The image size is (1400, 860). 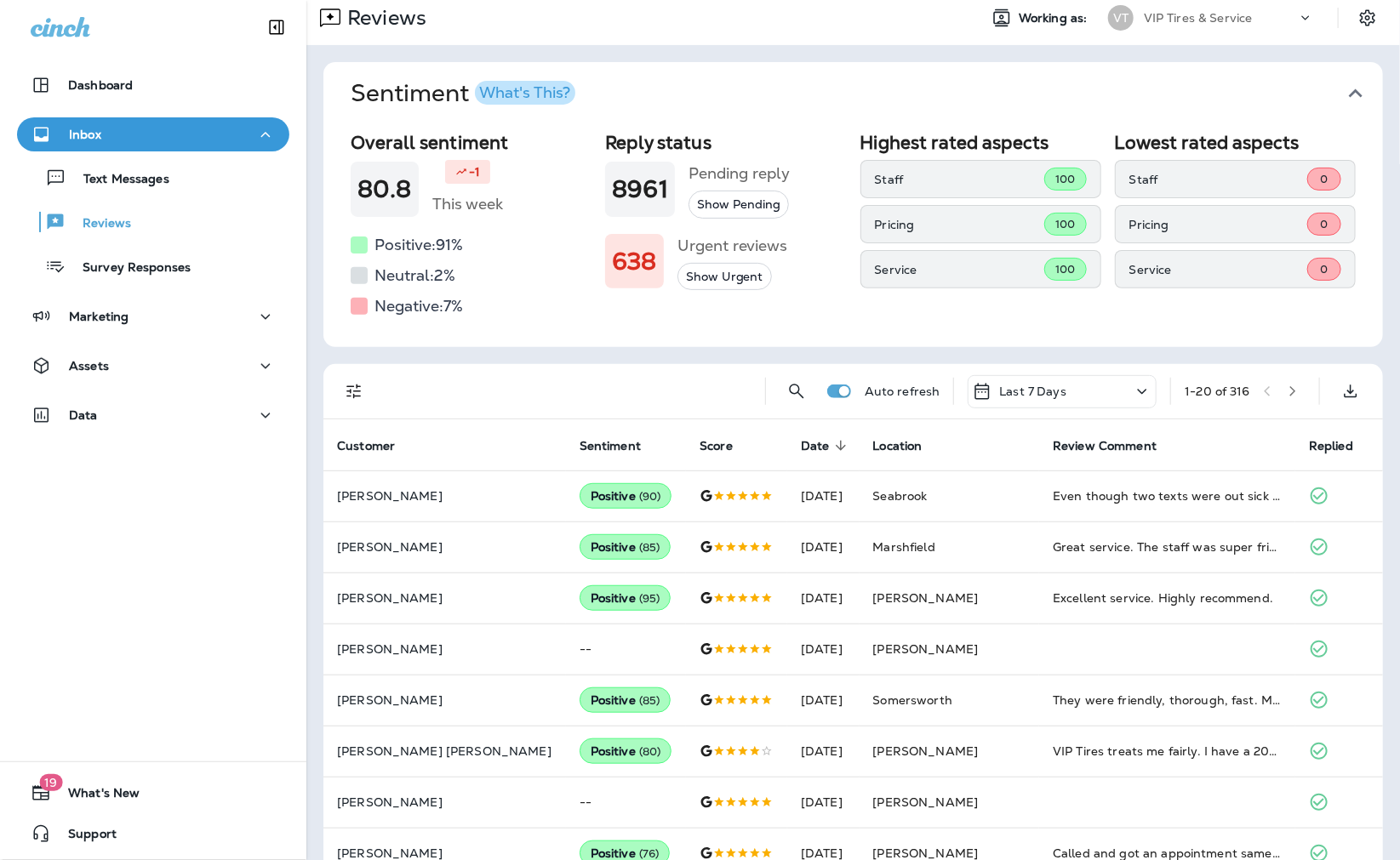 What do you see at coordinates (797, 392) in the screenshot?
I see `button: Search Reviews` at bounding box center [797, 392].